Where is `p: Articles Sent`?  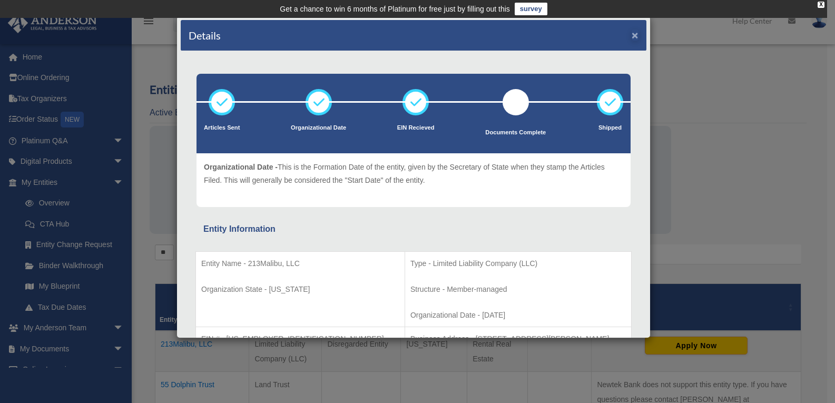 p: Articles Sent is located at coordinates (222, 128).